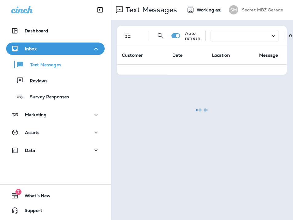  Describe the element at coordinates (30, 150) in the screenshot. I see `p: Data` at that location.